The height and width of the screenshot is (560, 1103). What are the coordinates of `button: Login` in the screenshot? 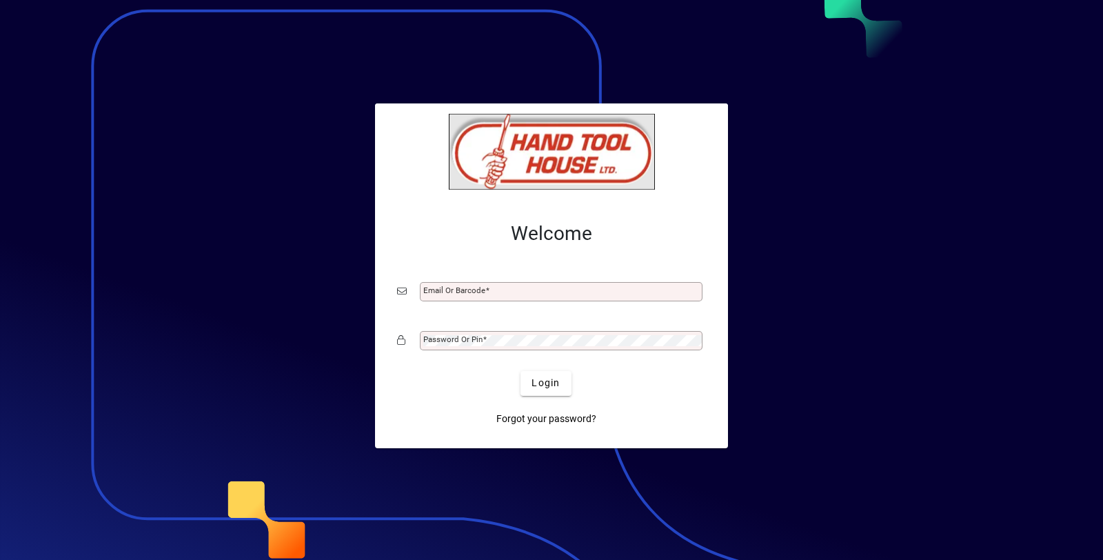 It's located at (546, 383).